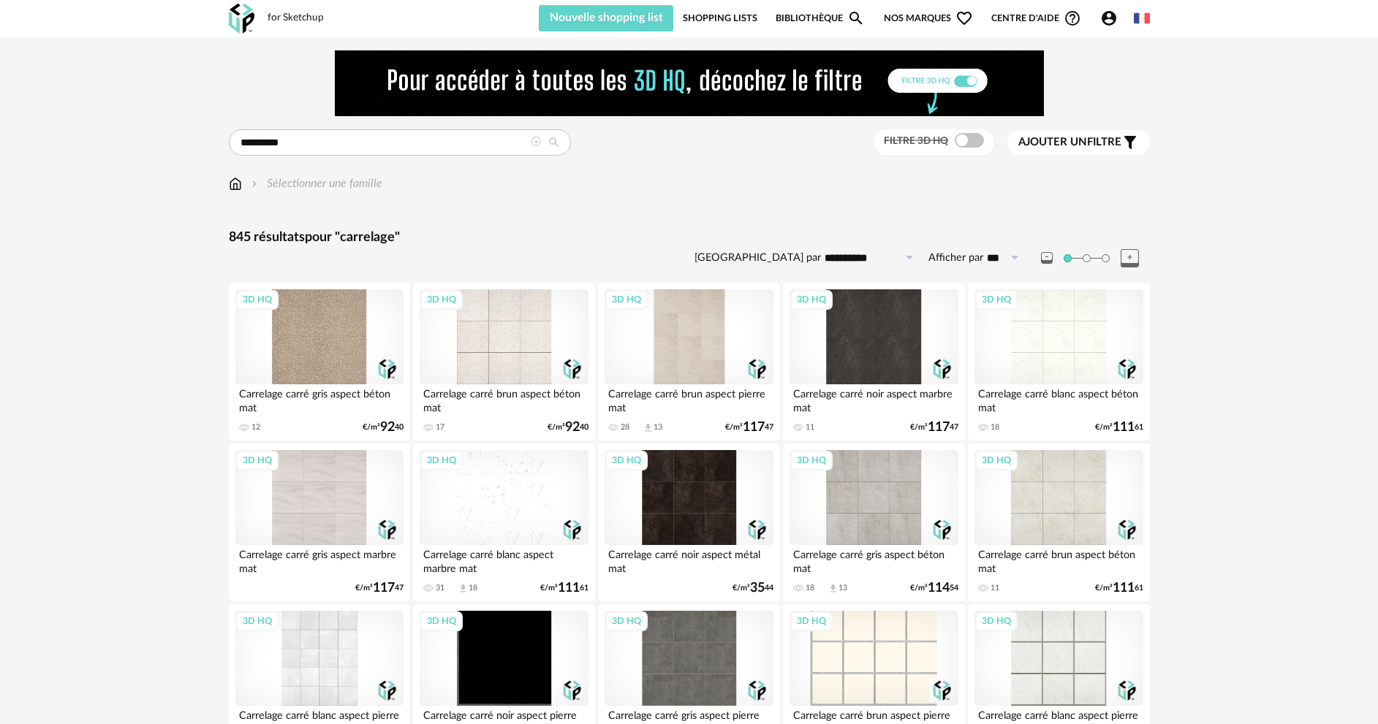 The width and height of the screenshot is (1378, 724). What do you see at coordinates (720, 18) in the screenshot?
I see `a: Shopping Lists` at bounding box center [720, 18].